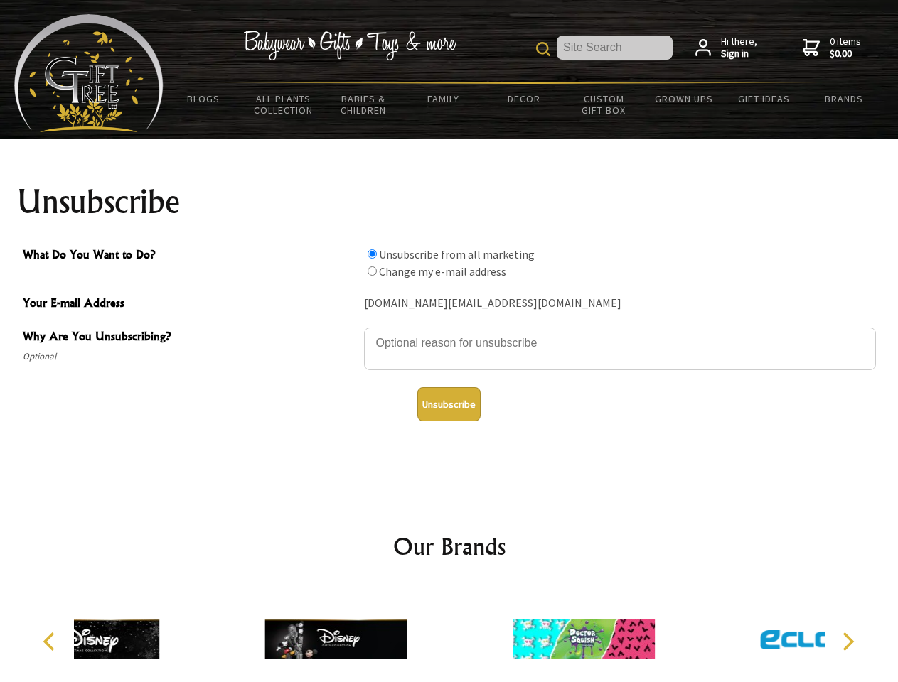  Describe the element at coordinates (614, 48) in the screenshot. I see `input: Site Search` at that location.